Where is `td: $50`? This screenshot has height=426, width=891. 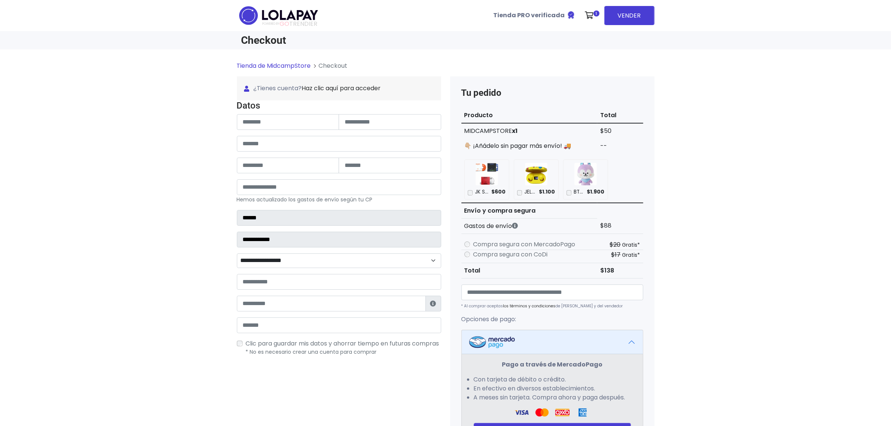
td: $50 is located at coordinates (620, 131).